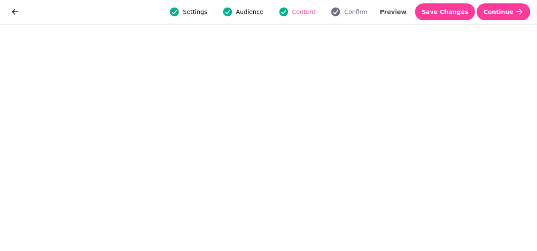  I want to click on button: go back, so click(15, 12).